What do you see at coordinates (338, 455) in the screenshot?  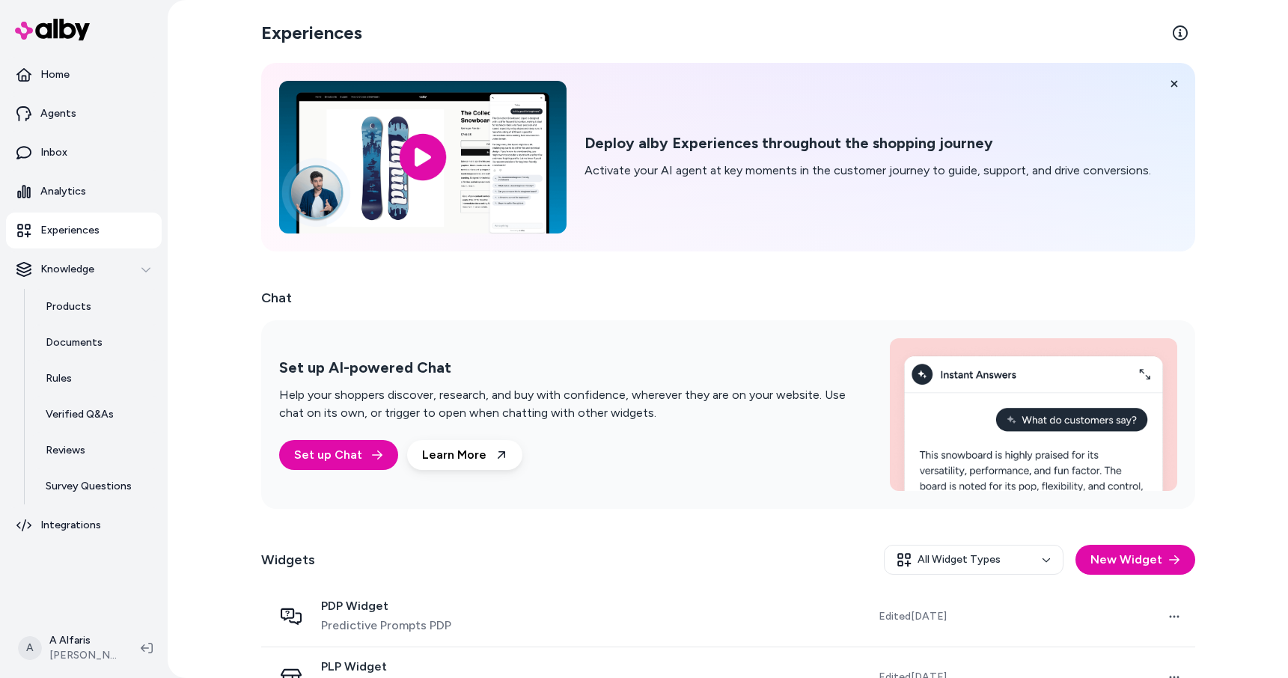 I see `a: Set up Chat` at bounding box center [338, 455].